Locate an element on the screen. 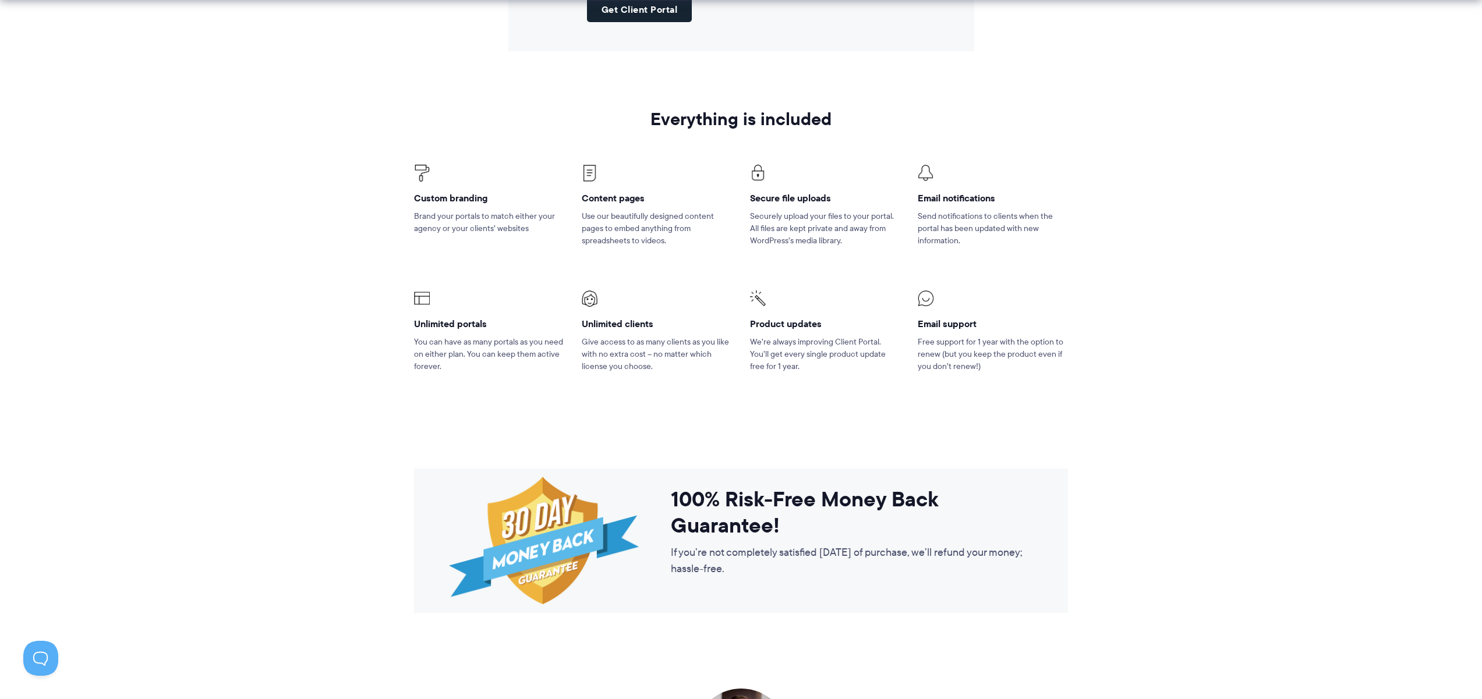  p: We’re always improving Client Portal. You’ll get every single product update free for 1 year. is located at coordinates (825, 354).